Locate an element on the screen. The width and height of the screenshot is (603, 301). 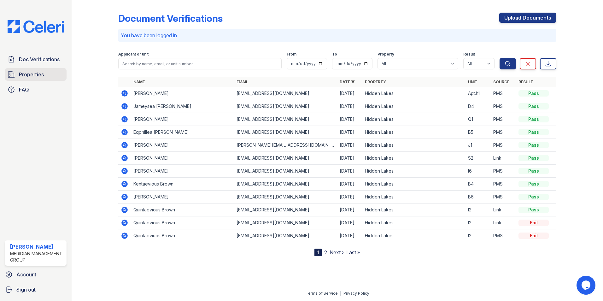
a: Name is located at coordinates (139, 82).